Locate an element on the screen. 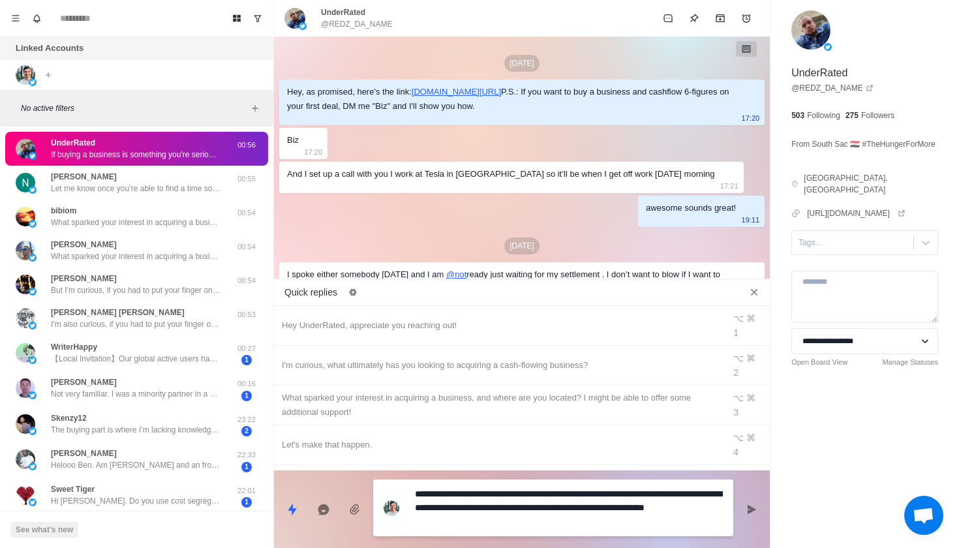 This screenshot has width=959, height=548. div: ⌥ ⌘ 3 is located at coordinates (748, 405).